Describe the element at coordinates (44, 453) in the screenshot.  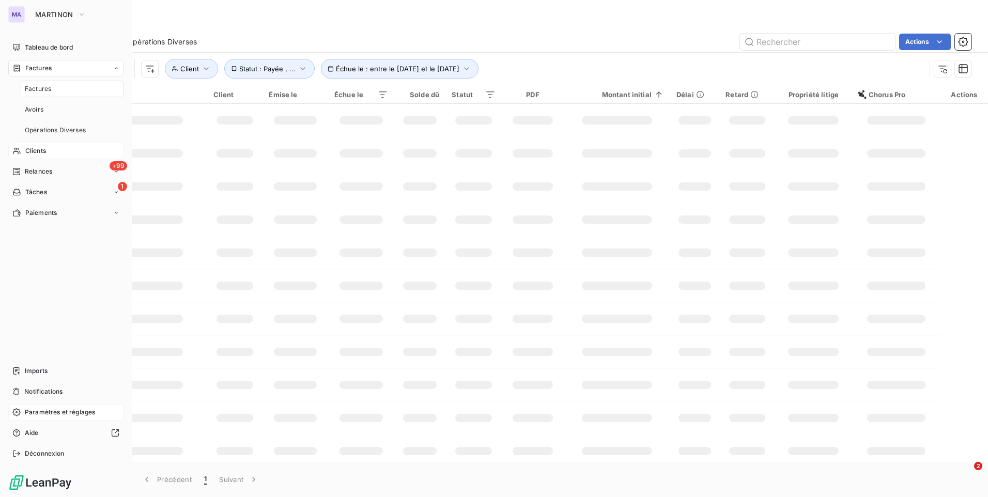
I see `span: Déconnexion` at that location.